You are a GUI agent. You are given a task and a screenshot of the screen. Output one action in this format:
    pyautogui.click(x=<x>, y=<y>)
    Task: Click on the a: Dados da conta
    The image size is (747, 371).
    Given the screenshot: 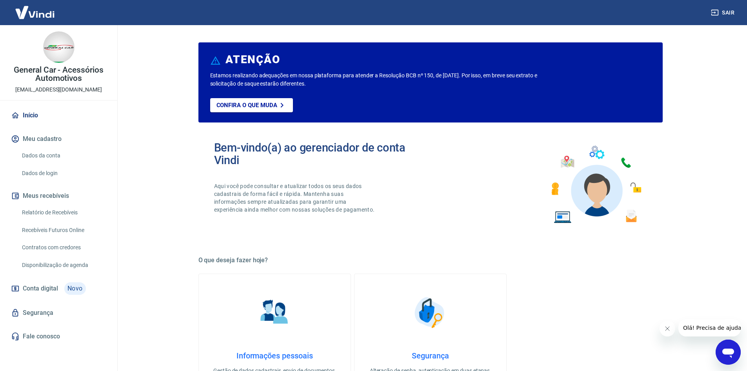 What is the action you would take?
    pyautogui.click(x=63, y=155)
    